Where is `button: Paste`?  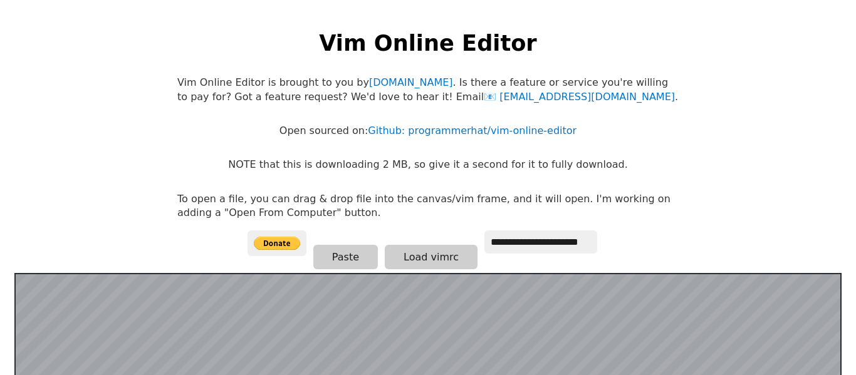 button: Paste is located at coordinates (345, 257).